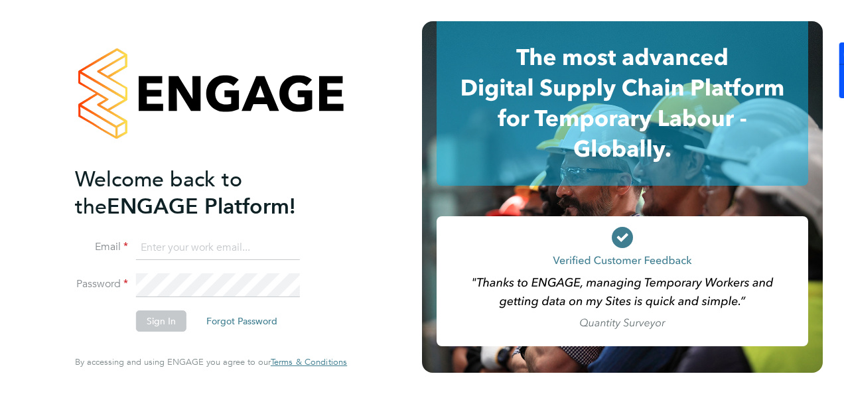  What do you see at coordinates (101, 284) in the screenshot?
I see `label: Password` at bounding box center [101, 284].